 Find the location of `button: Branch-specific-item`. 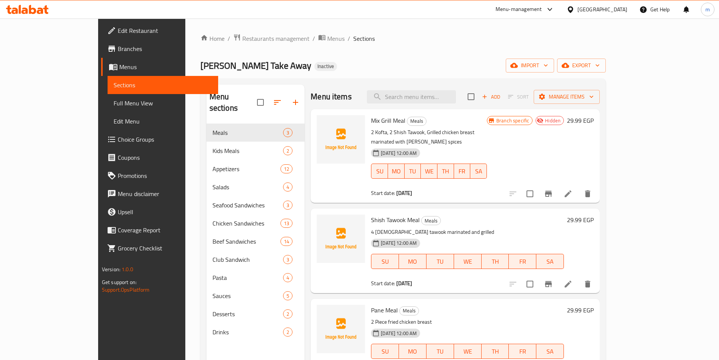

button: Branch-specific-item is located at coordinates (549, 284).